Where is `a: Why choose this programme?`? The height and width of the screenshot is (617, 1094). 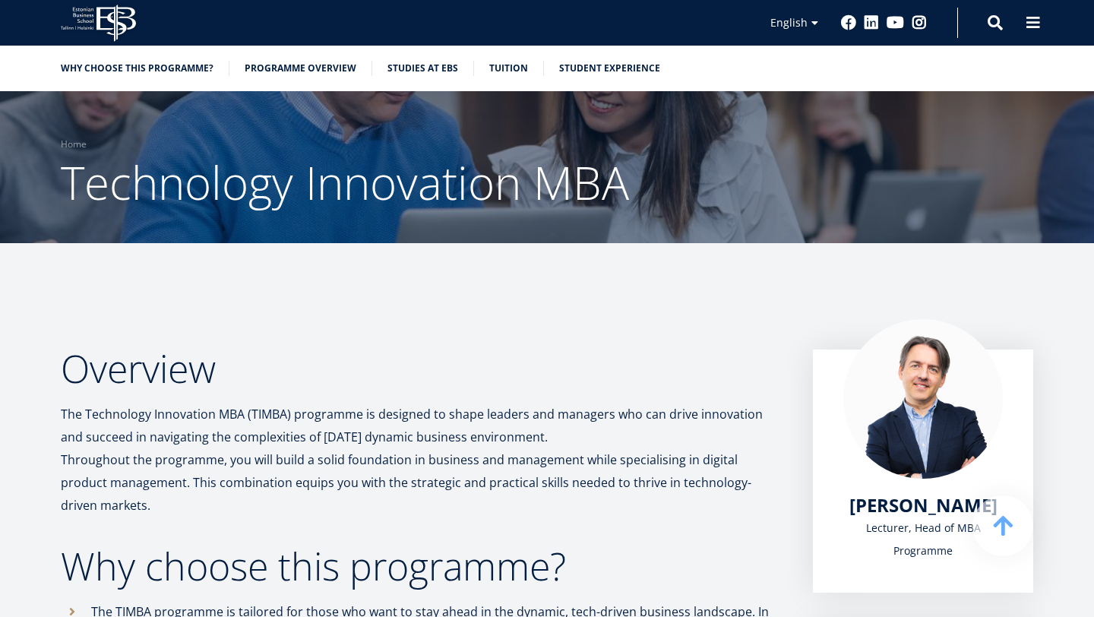
a: Why choose this programme? is located at coordinates (137, 68).